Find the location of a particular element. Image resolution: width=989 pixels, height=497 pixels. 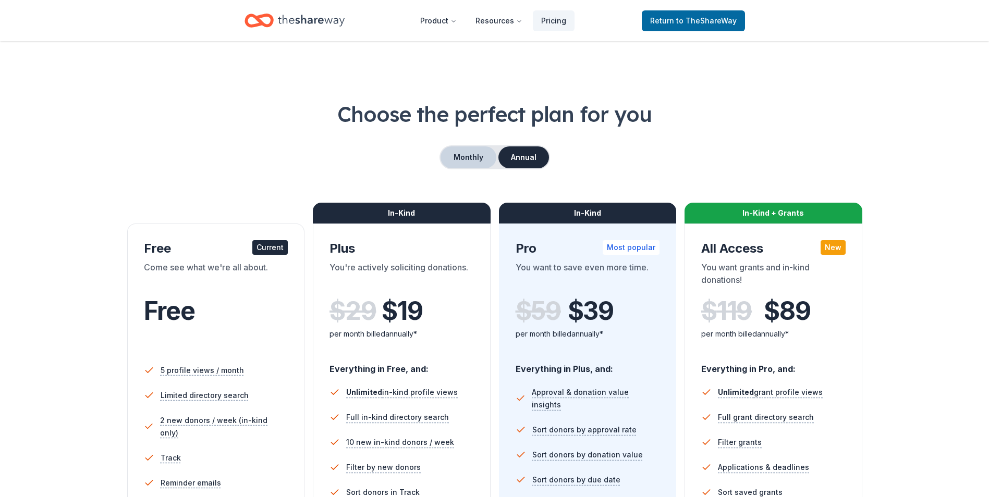

span: Sort donors by donation value is located at coordinates (587, 455).